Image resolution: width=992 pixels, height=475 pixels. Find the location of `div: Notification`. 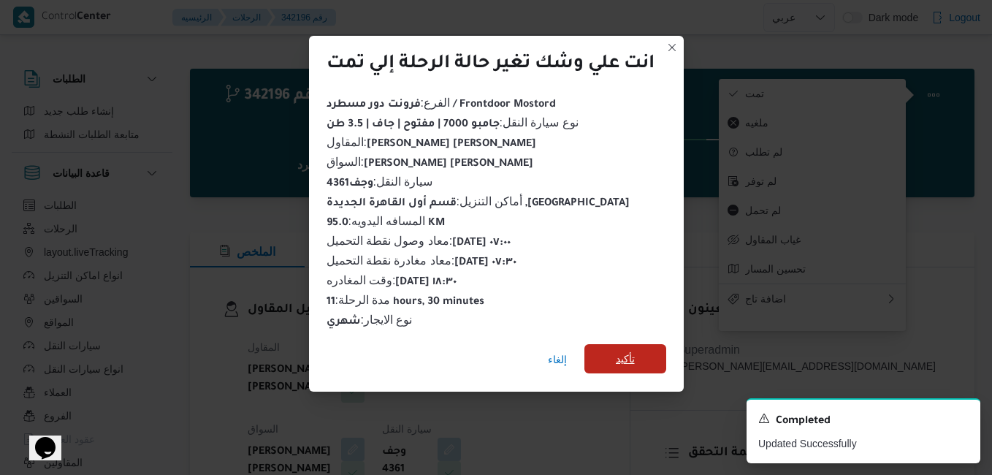

div: Notification is located at coordinates (864, 421).